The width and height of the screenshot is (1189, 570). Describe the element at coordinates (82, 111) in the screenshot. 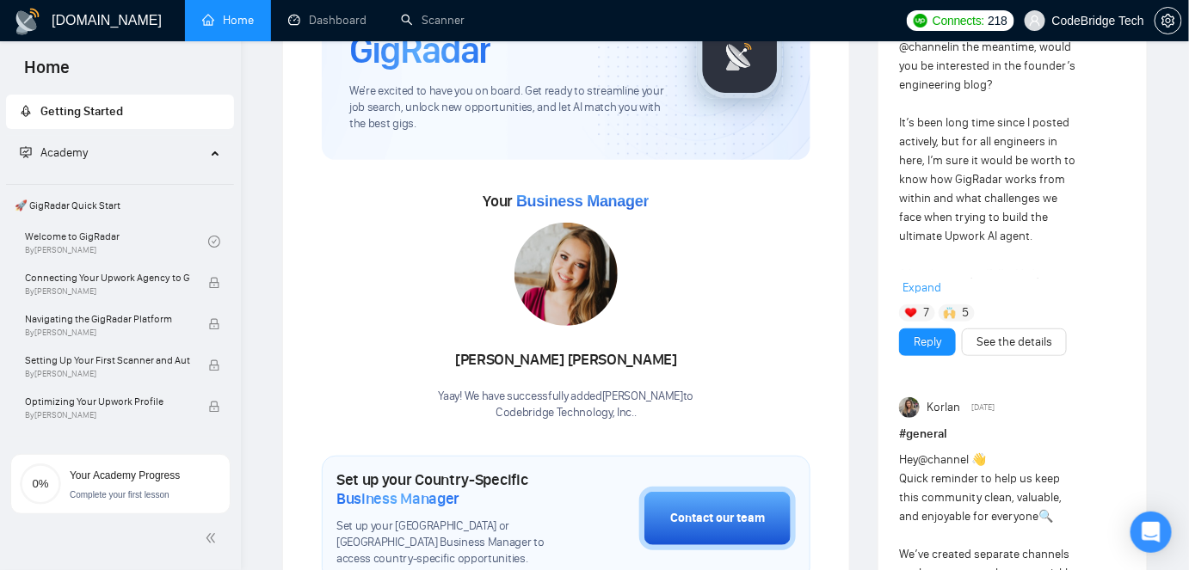

I see `span: Getting Started` at that location.